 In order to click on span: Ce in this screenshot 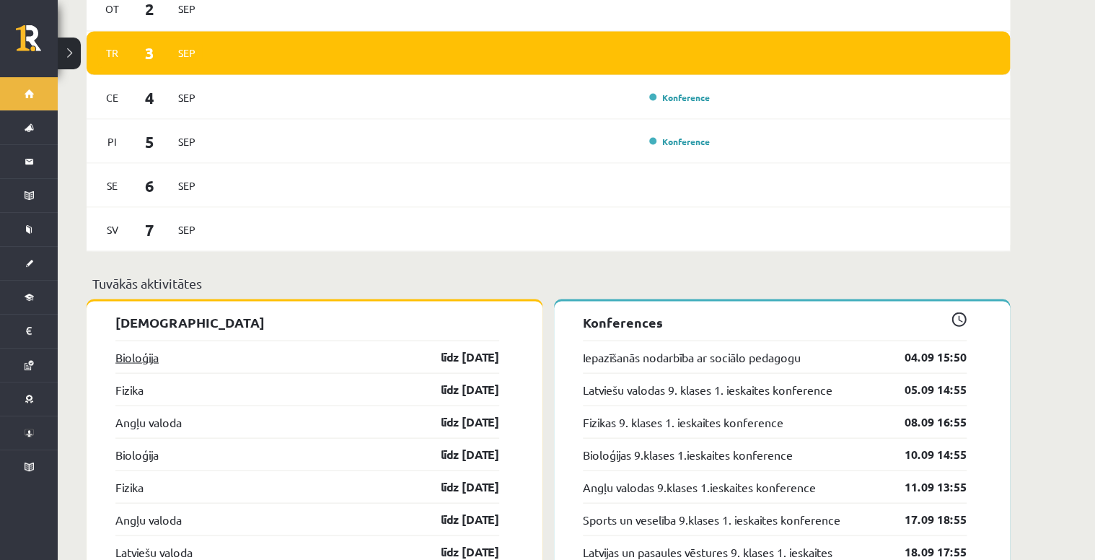, I will do `click(113, 97)`.